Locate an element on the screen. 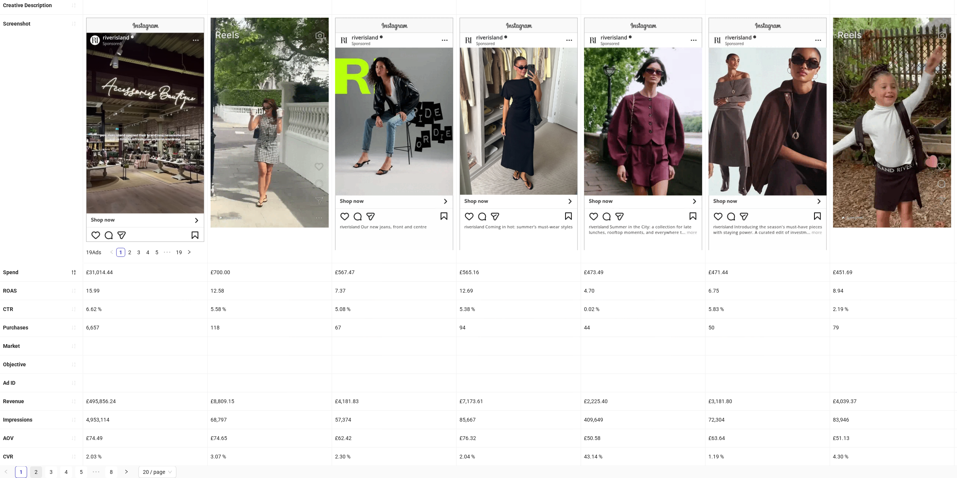 The height and width of the screenshot is (478, 957). div: £74.49 is located at coordinates (145, 438).